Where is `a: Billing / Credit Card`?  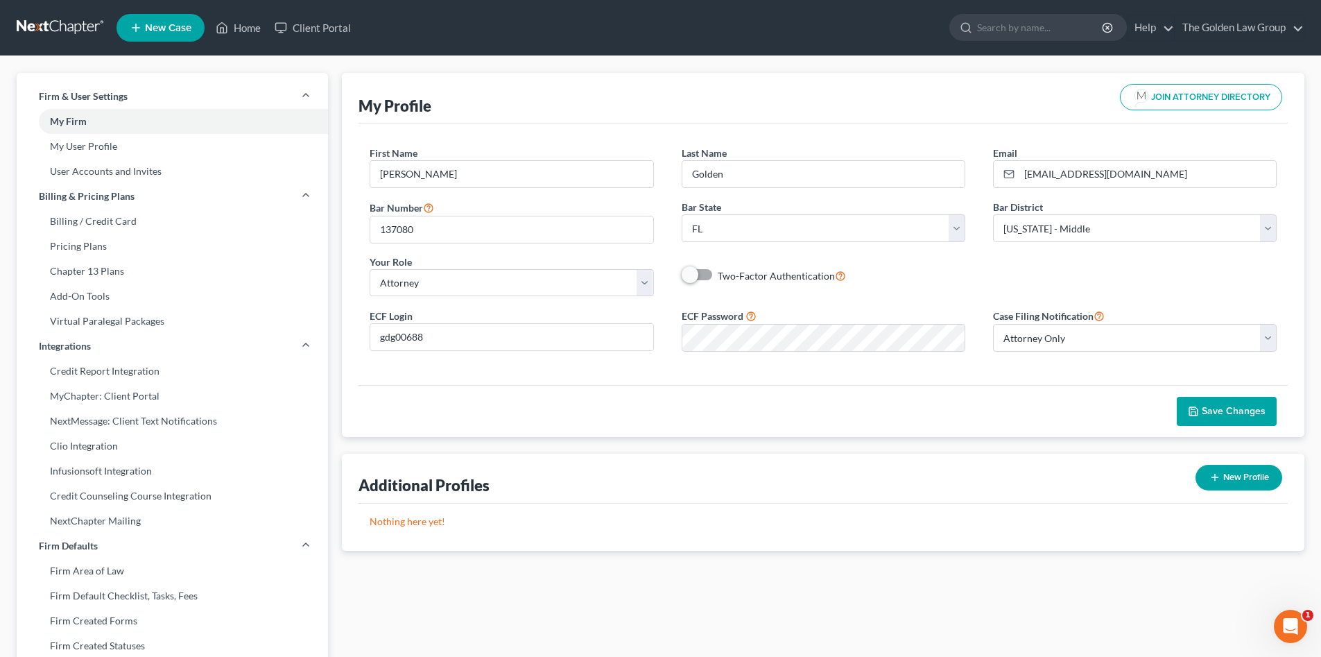 a: Billing / Credit Card is located at coordinates (172, 221).